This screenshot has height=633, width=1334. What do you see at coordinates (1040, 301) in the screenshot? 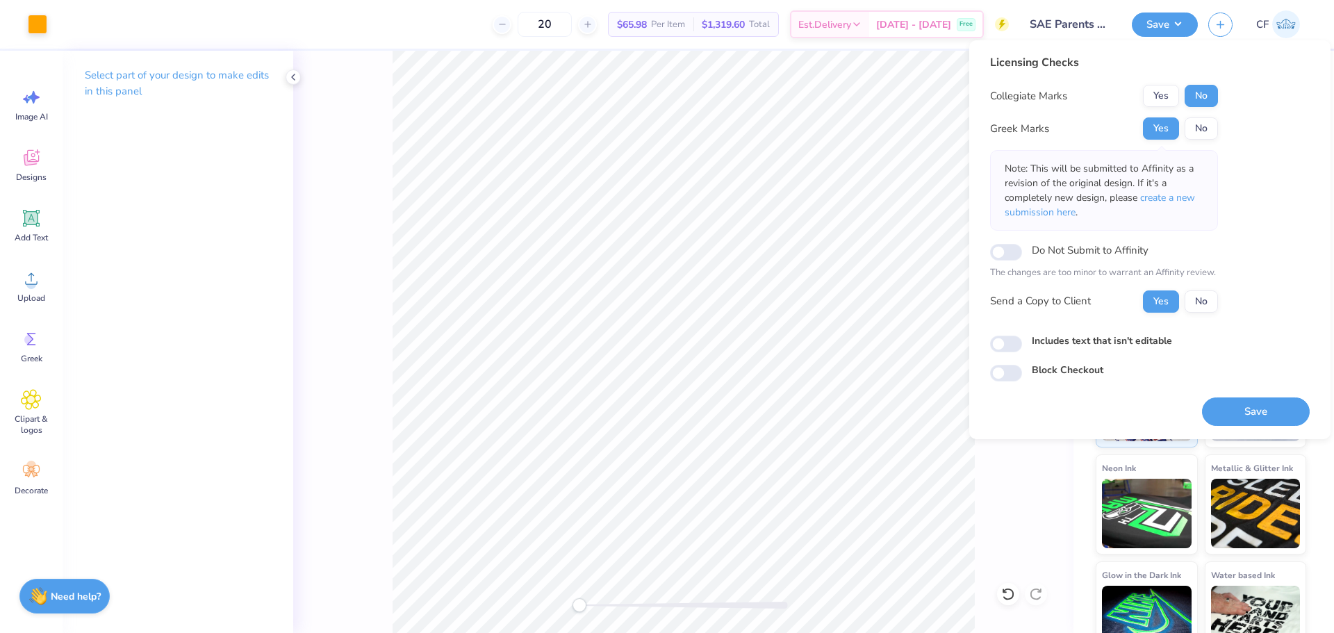
I see `div: Send a Copy to Client` at bounding box center [1040, 301].